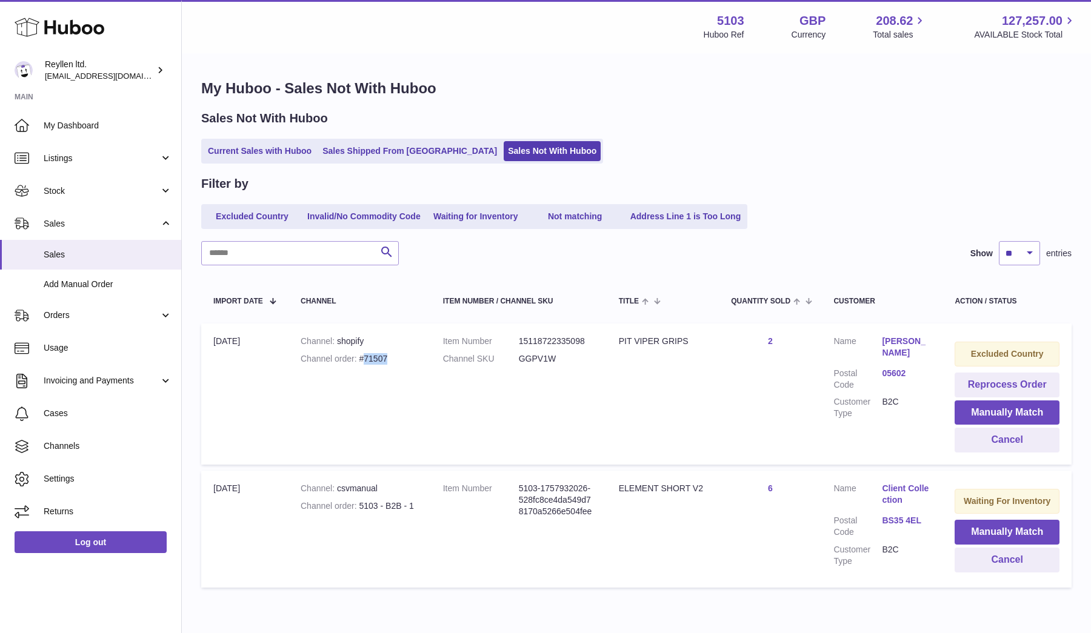  I want to click on strong: 5103, so click(730, 21).